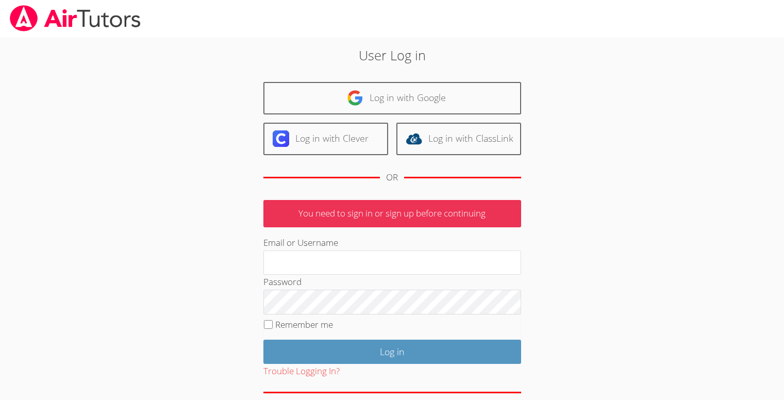 The height and width of the screenshot is (400, 784). Describe the element at coordinates (392, 351) in the screenshot. I see `input: Log in` at that location.